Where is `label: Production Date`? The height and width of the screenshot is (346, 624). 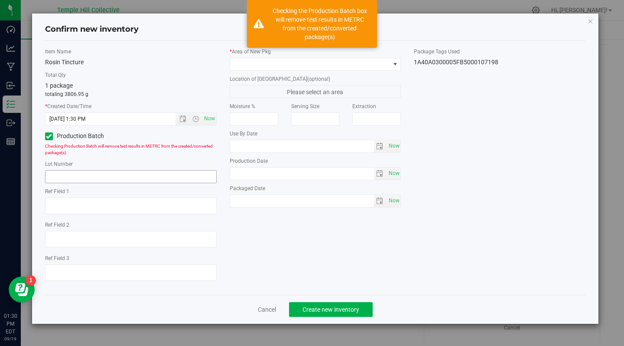 label: Production Date is located at coordinates (316, 161).